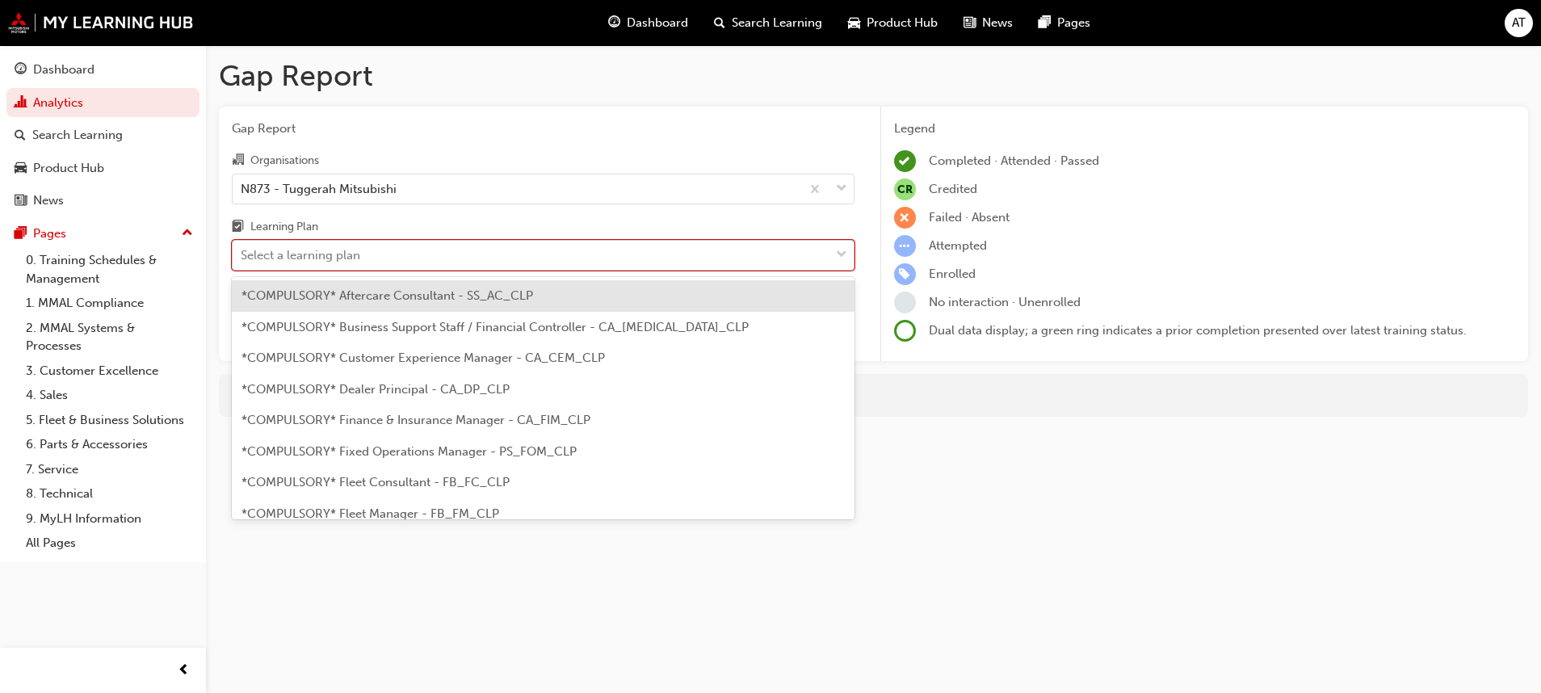 The image size is (1541, 693). I want to click on a: 6. Parts & Accessories, so click(109, 444).